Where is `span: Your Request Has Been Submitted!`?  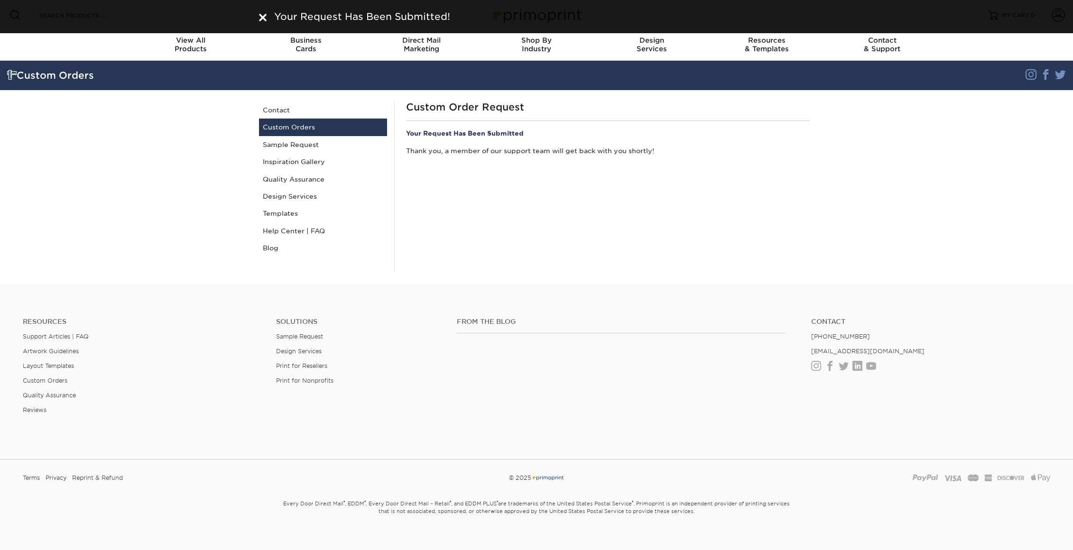
span: Your Request Has Been Submitted! is located at coordinates (362, 17).